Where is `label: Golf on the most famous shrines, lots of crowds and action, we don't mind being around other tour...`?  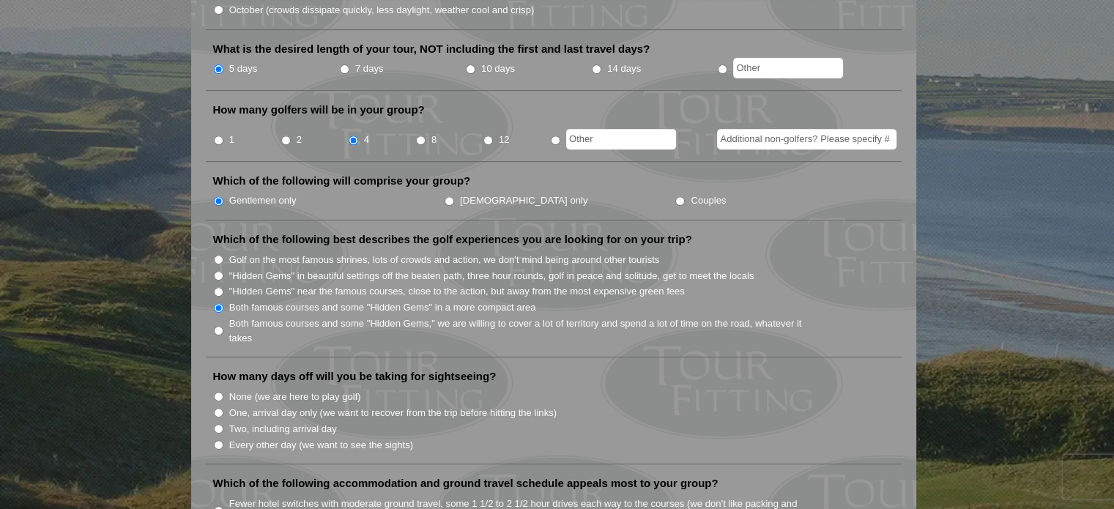
label: Golf on the most famous shrines, lots of crowds and action, we don't mind being around other tour... is located at coordinates (444, 260).